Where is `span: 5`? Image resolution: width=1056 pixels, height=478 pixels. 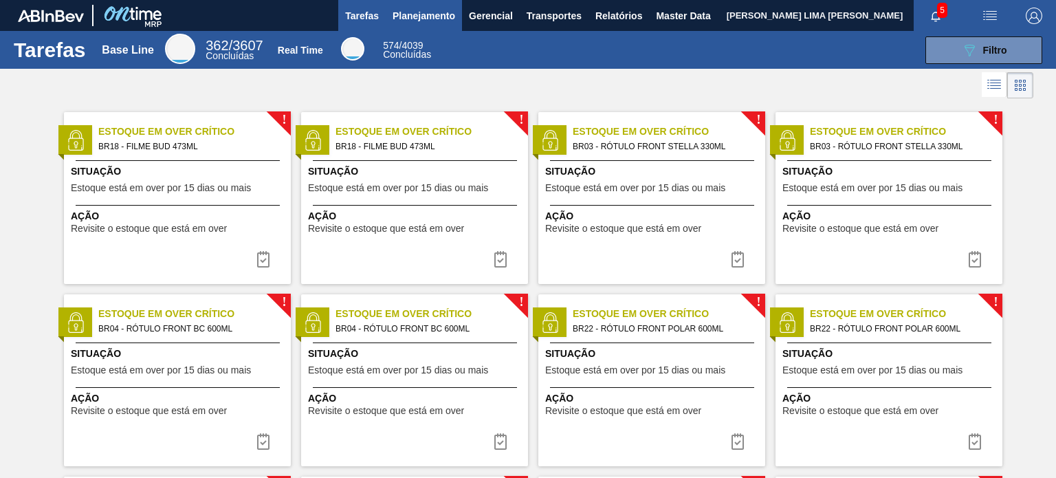 span: 5 is located at coordinates (942, 10).